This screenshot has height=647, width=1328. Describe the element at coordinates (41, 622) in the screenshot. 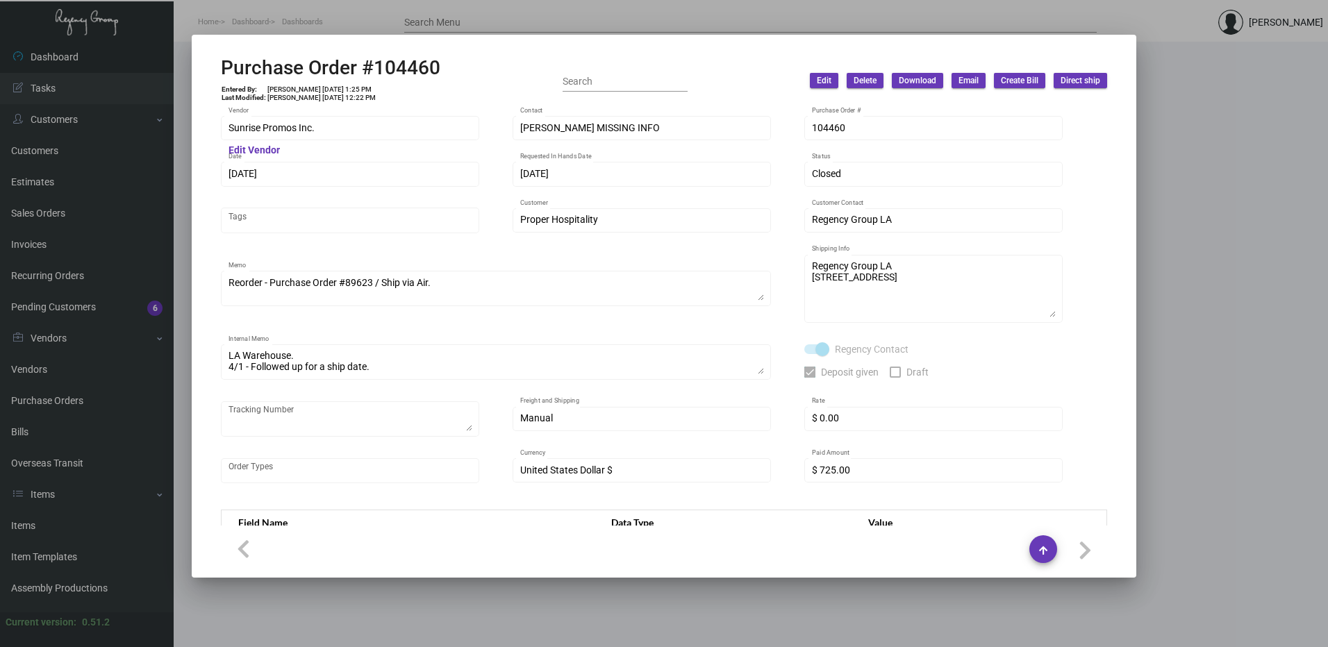

I see `div: Current version:` at that location.